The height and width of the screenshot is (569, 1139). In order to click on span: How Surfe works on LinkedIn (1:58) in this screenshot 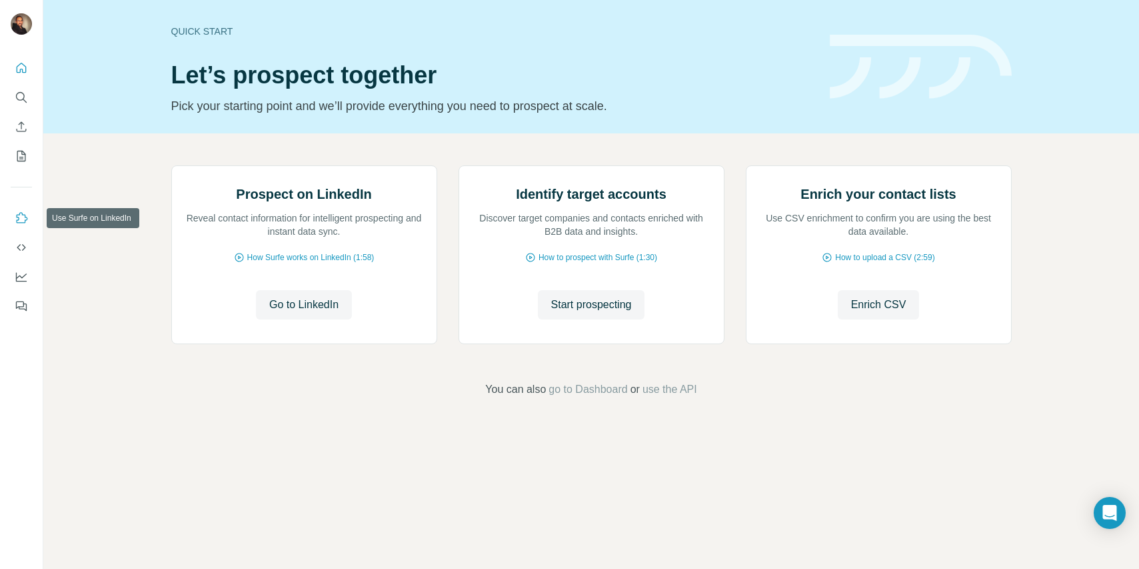, I will do `click(311, 257)`.